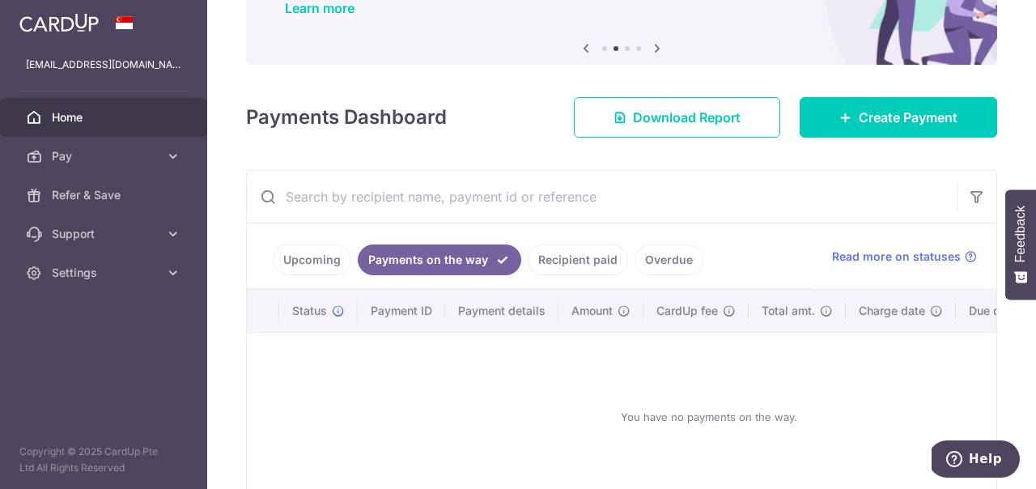 This screenshot has width=1036, height=489. What do you see at coordinates (908, 117) in the screenshot?
I see `span: Create Payment` at bounding box center [908, 117].